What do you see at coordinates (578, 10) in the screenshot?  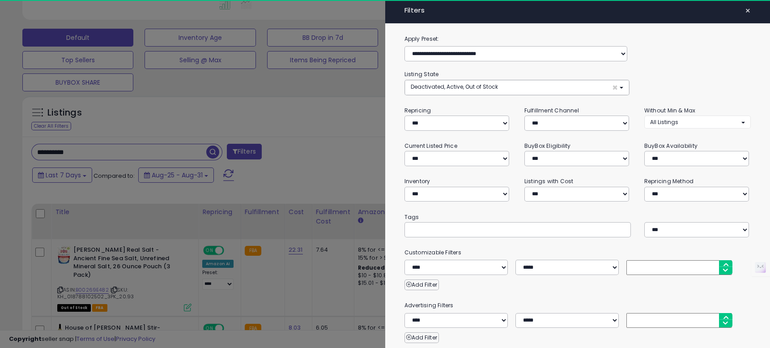 I see `h4: Filters` at bounding box center [578, 10].